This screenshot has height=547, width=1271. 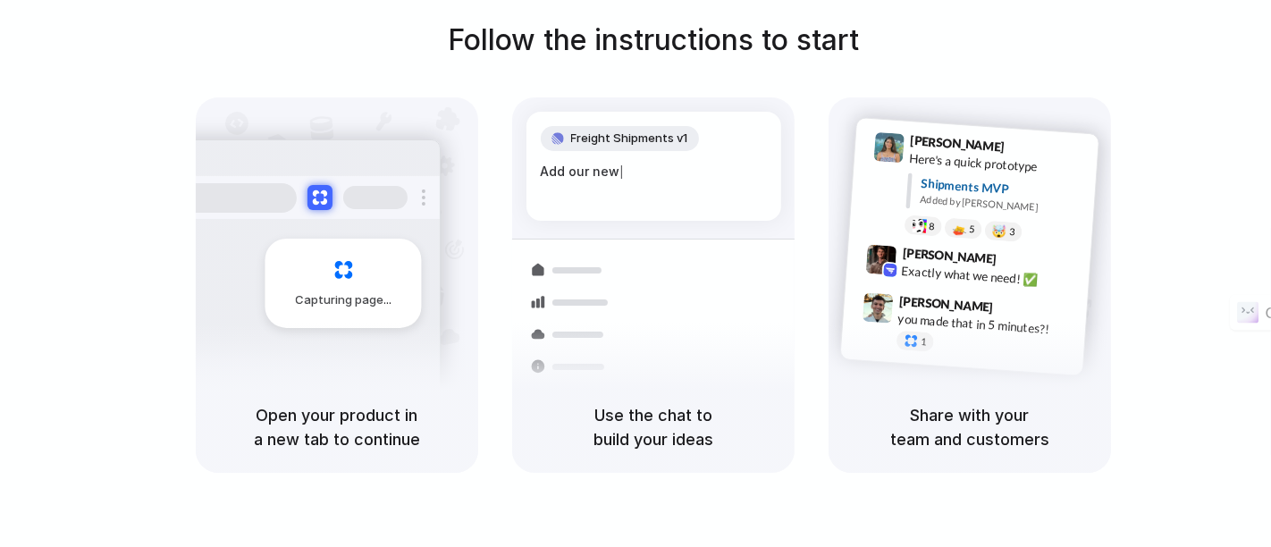 I want to click on div: Add our new, so click(x=653, y=172).